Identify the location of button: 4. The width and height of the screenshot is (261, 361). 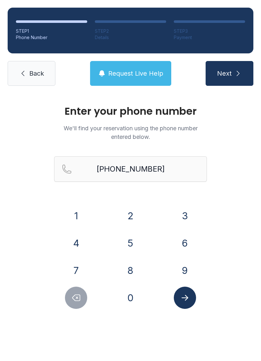
(76, 243).